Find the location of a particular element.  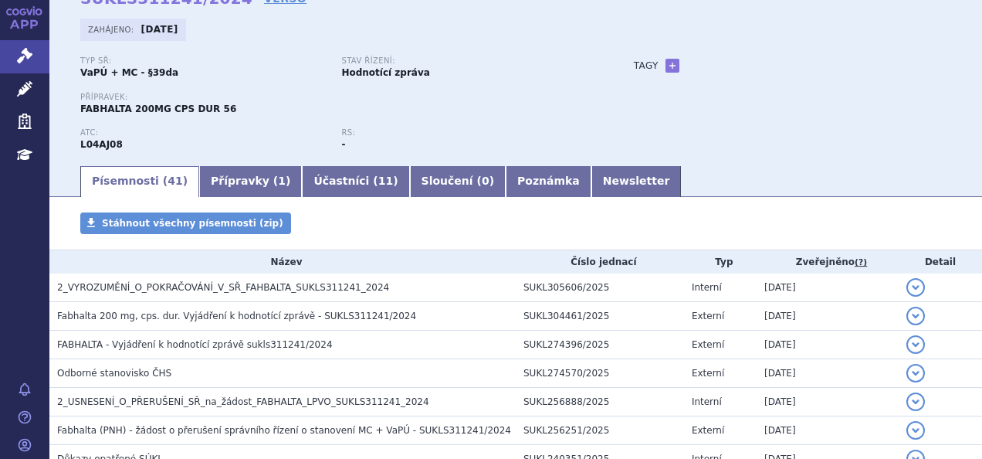

span: Fabhalta (PNH) - žádost o přerušení správního řízení o stanovení MC + VaPÚ - SUKLS311241/2024 is located at coordinates (284, 430).